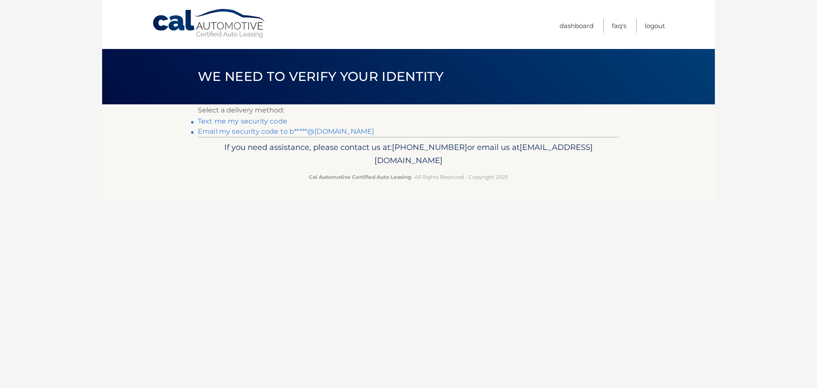 This screenshot has height=388, width=817. Describe the element at coordinates (409, 177) in the screenshot. I see `p: - All Rights Reserved - Copyright 2025` at that location.